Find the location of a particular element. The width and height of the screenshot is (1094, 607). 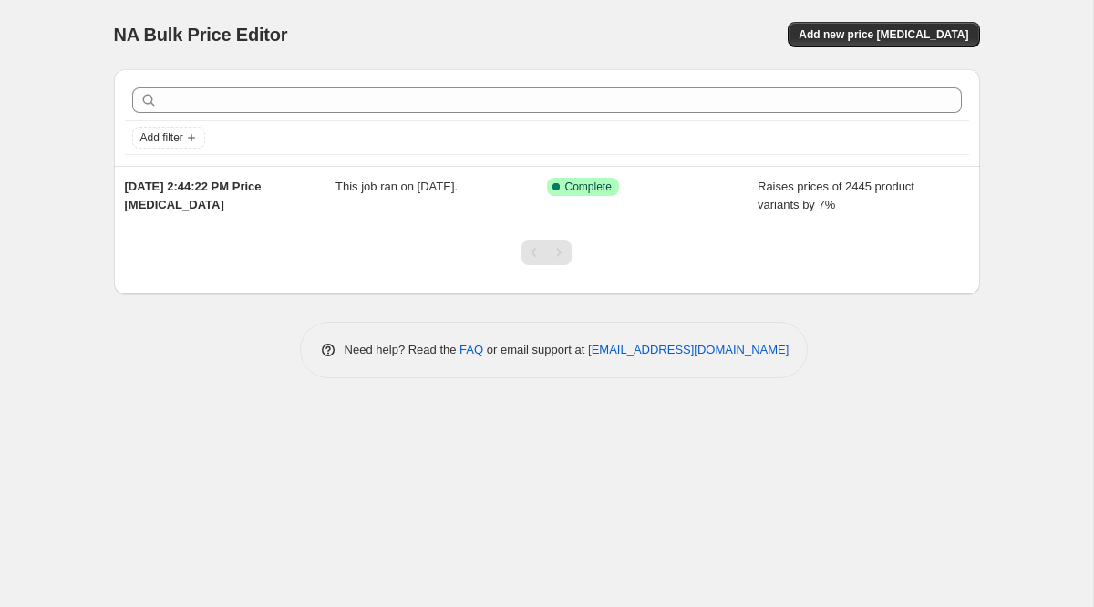

span: Raises prices of 2445 product variants by 7% is located at coordinates (836, 195).